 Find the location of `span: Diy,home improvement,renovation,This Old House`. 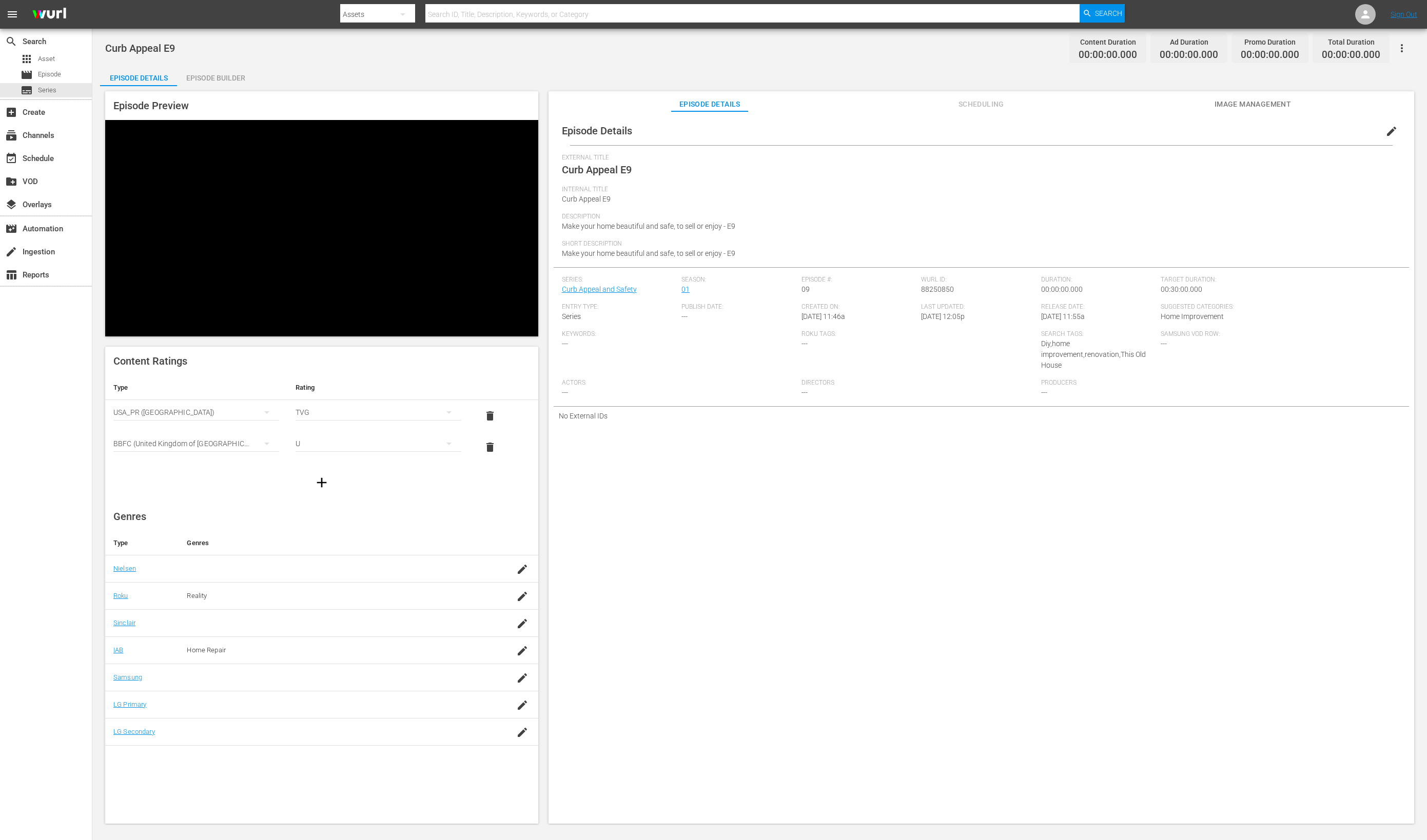

span: Diy,home improvement,renovation,This Old House is located at coordinates (1093, 355).